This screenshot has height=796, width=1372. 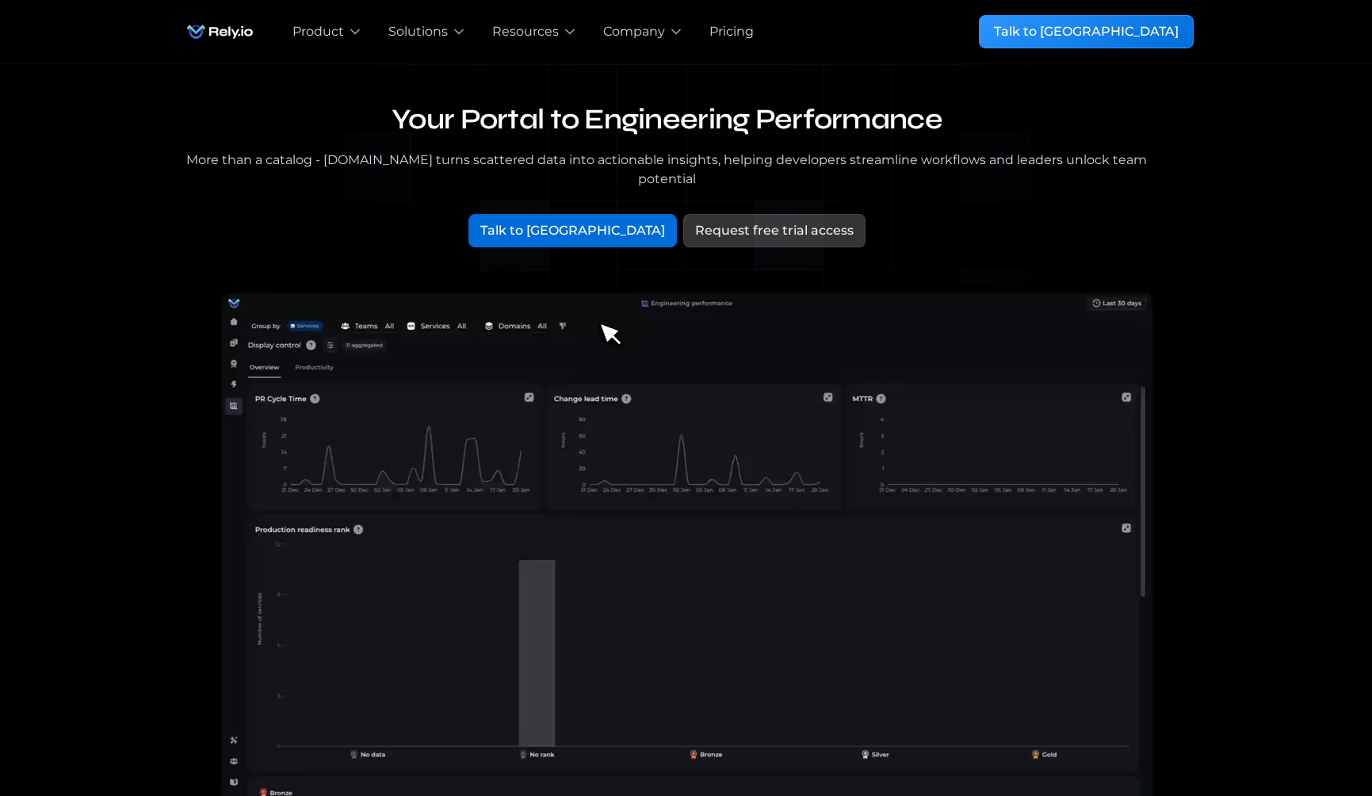 I want to click on div: Company, so click(x=634, y=32).